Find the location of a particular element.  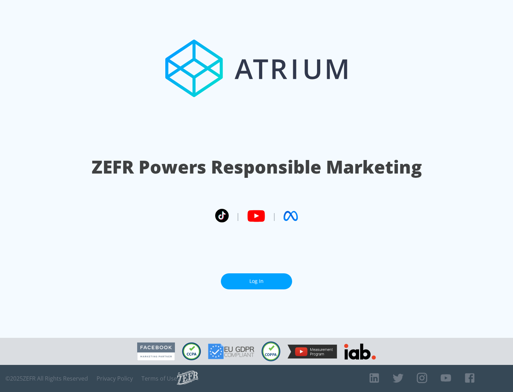

span: © 2025 ZEFR All Rights Reserved is located at coordinates (47, 378).